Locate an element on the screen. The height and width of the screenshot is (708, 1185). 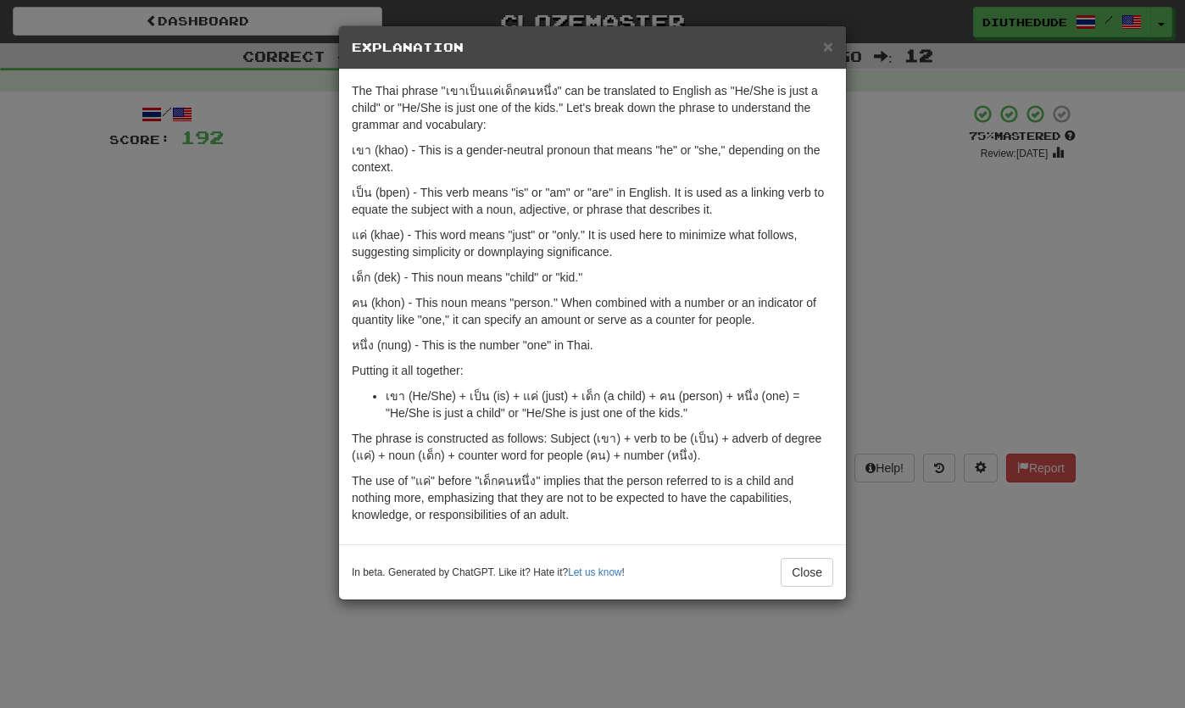
p: คน (khon) - This noun means "person." When combined with a number or an indicator of quantity lik... is located at coordinates (593, 311).